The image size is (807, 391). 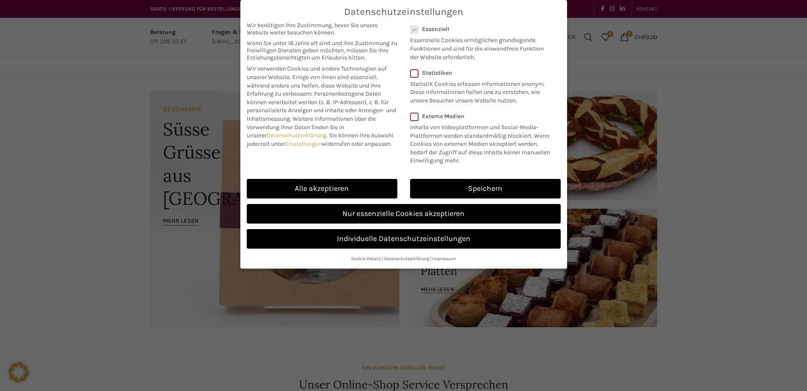 What do you see at coordinates (404, 12) in the screenshot?
I see `span: Datenschutzeinstellungen` at bounding box center [404, 12].